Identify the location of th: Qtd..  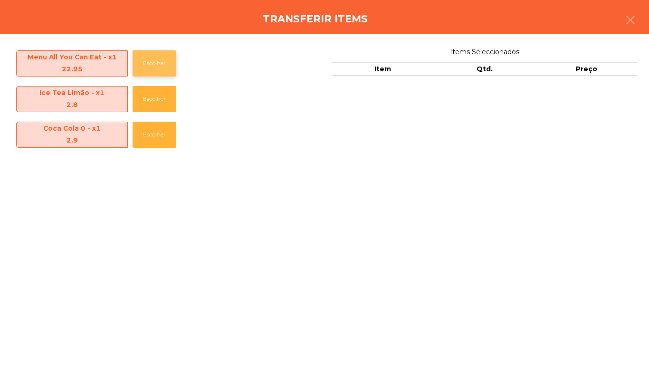
(485, 69).